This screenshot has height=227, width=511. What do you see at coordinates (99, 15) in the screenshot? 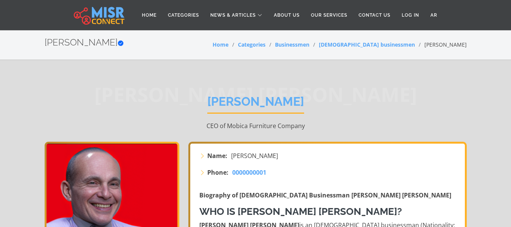
I see `img: main.misr_connect` at bounding box center [99, 15].